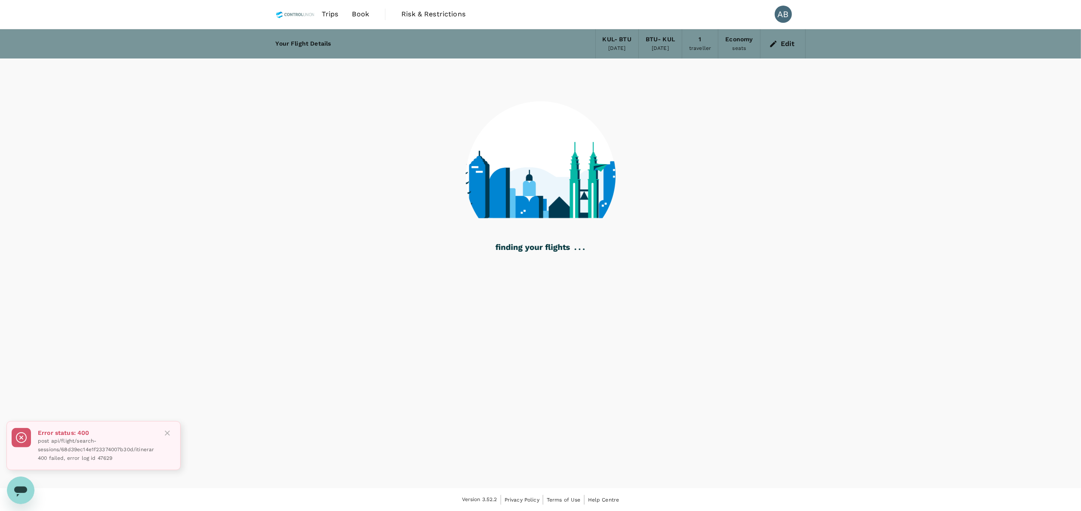 The height and width of the screenshot is (511, 1081). What do you see at coordinates (522, 500) in the screenshot?
I see `span: Privacy Policy` at bounding box center [522, 500].